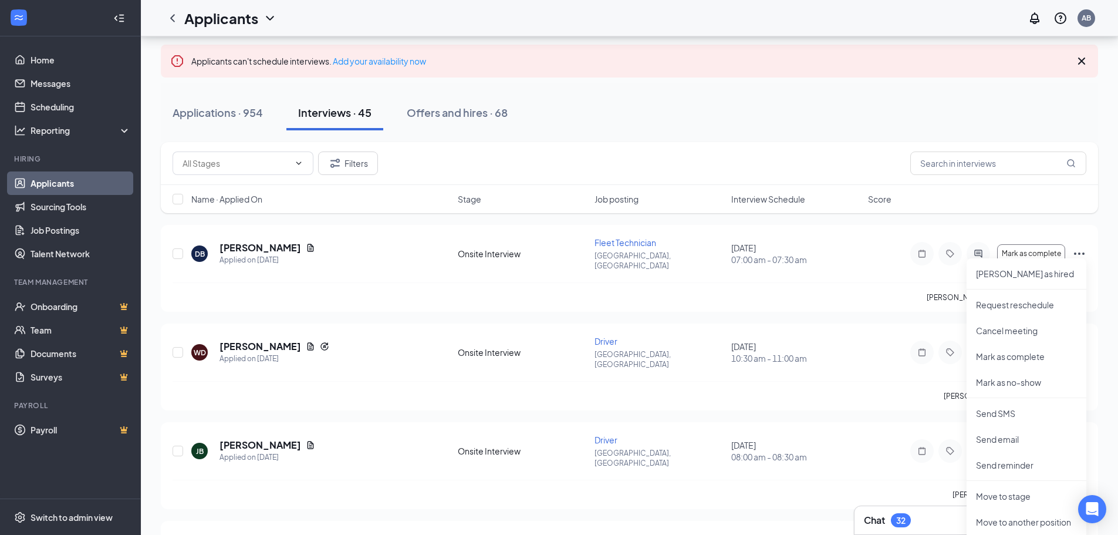  I want to click on a: DocumentsCrown, so click(80, 353).